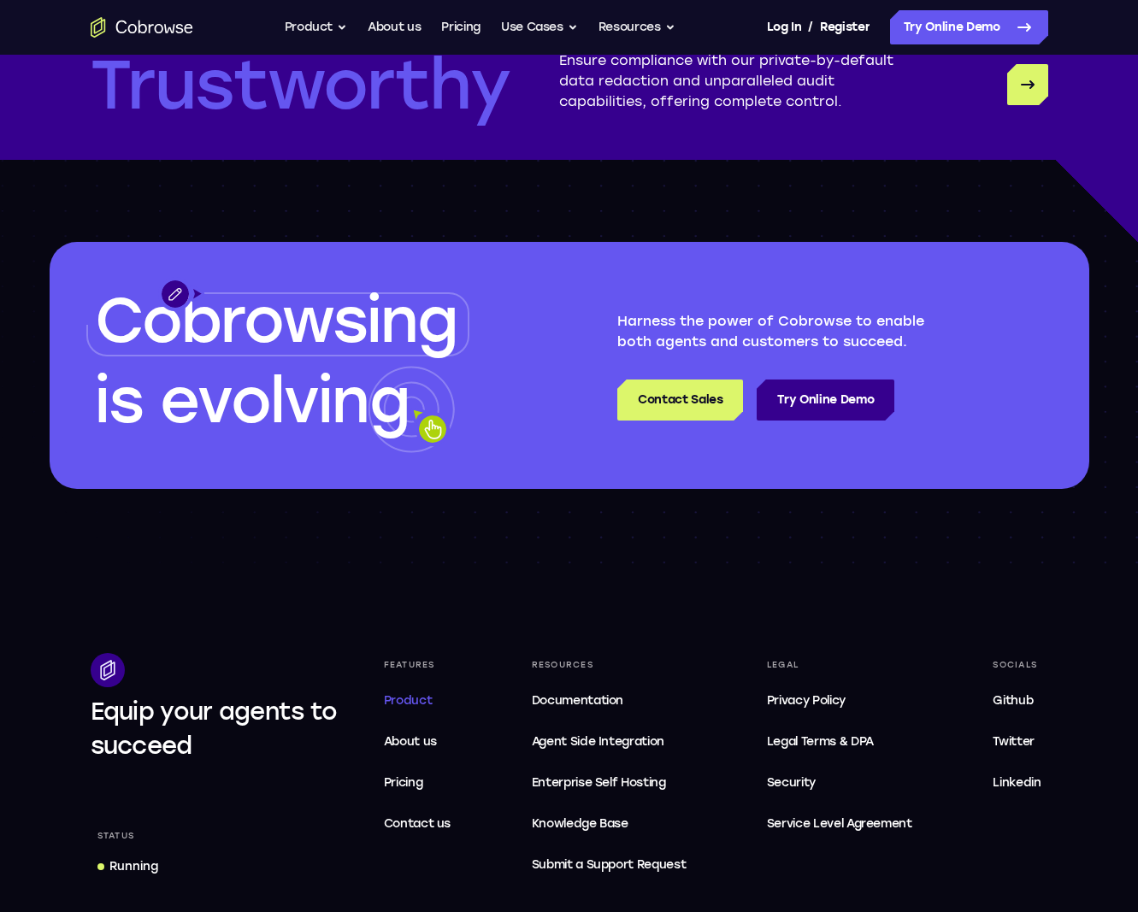 Image resolution: width=1138 pixels, height=912 pixels. What do you see at coordinates (820, 741) in the screenshot?
I see `span: Legal Terms & DPA` at bounding box center [820, 741].